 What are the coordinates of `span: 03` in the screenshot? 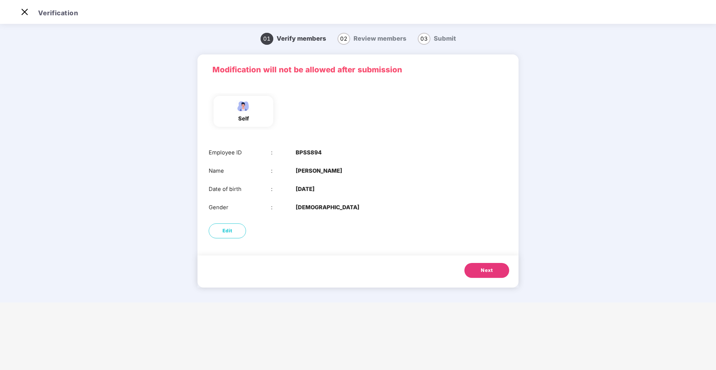 It's located at (424, 39).